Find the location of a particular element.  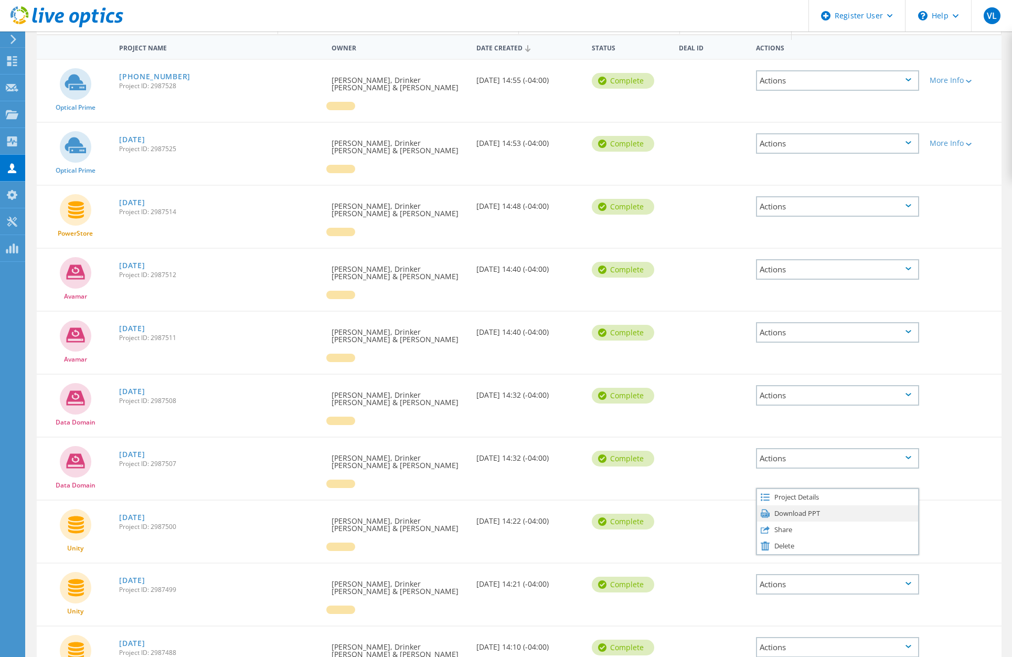

div: Deal Id is located at coordinates (712, 47).